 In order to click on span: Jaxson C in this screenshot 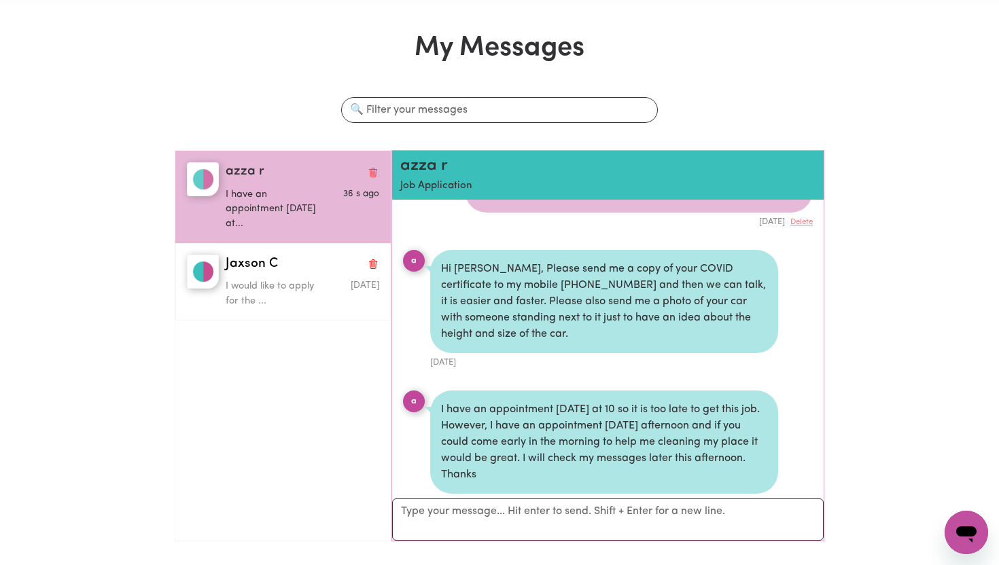, I will do `click(251, 264)`.